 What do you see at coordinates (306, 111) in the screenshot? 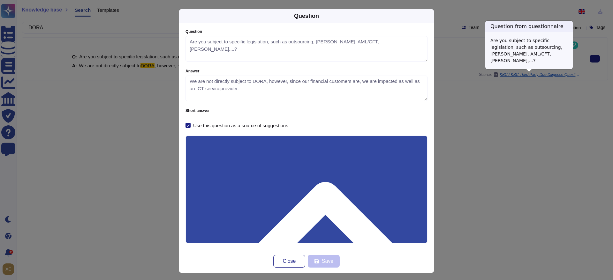
I see `label: Short answer` at bounding box center [306, 111].